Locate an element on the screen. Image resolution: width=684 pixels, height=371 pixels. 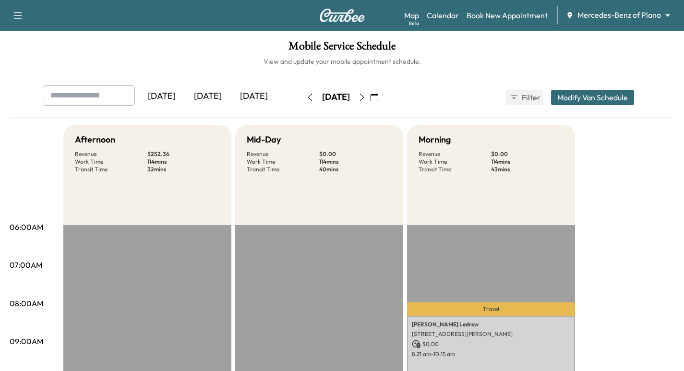
p: 08:00AM is located at coordinates (26, 303).